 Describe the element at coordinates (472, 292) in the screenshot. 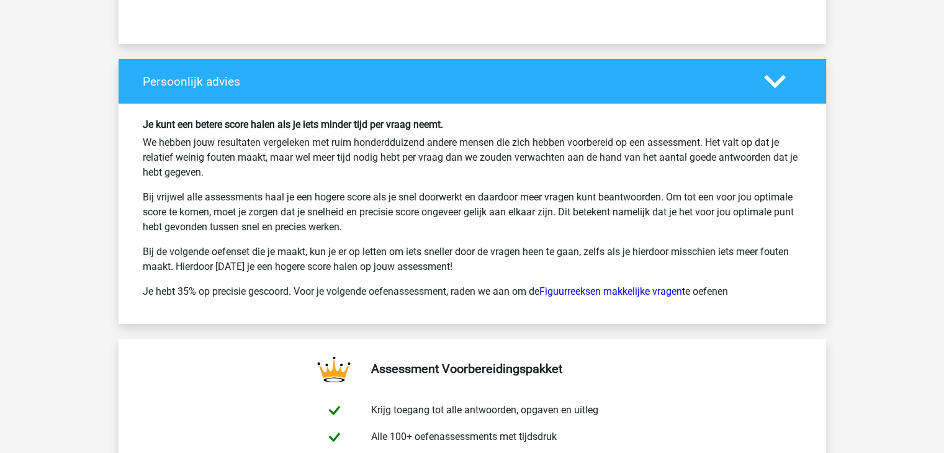

I see `p: Je hebt 35% op precisie gescoord. Voor je volgende oefenassessment, raden we aan om de te oefenen` at that location.